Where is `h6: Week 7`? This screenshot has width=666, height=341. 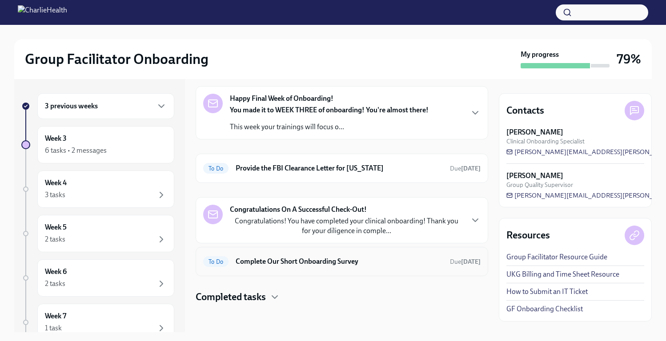
h6: Week 7 is located at coordinates (56, 317).